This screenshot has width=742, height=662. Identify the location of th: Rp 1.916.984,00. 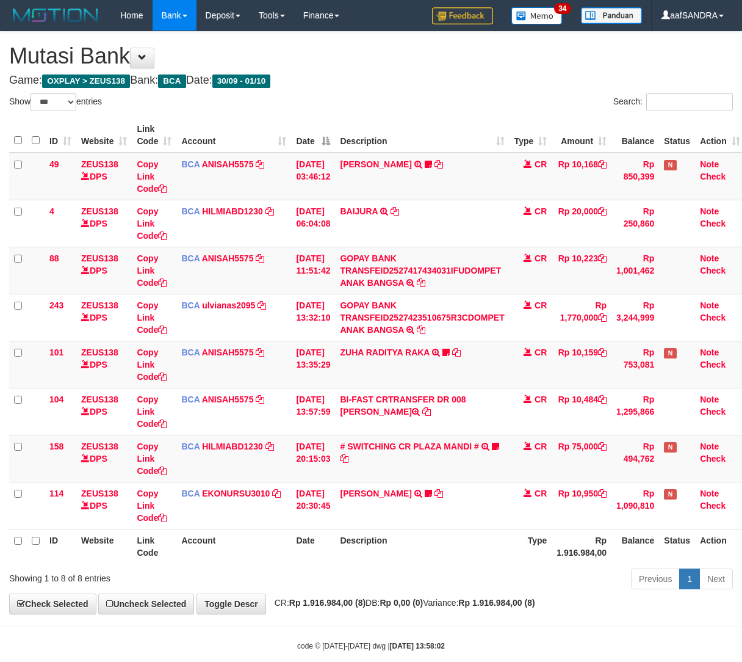
(582, 546).